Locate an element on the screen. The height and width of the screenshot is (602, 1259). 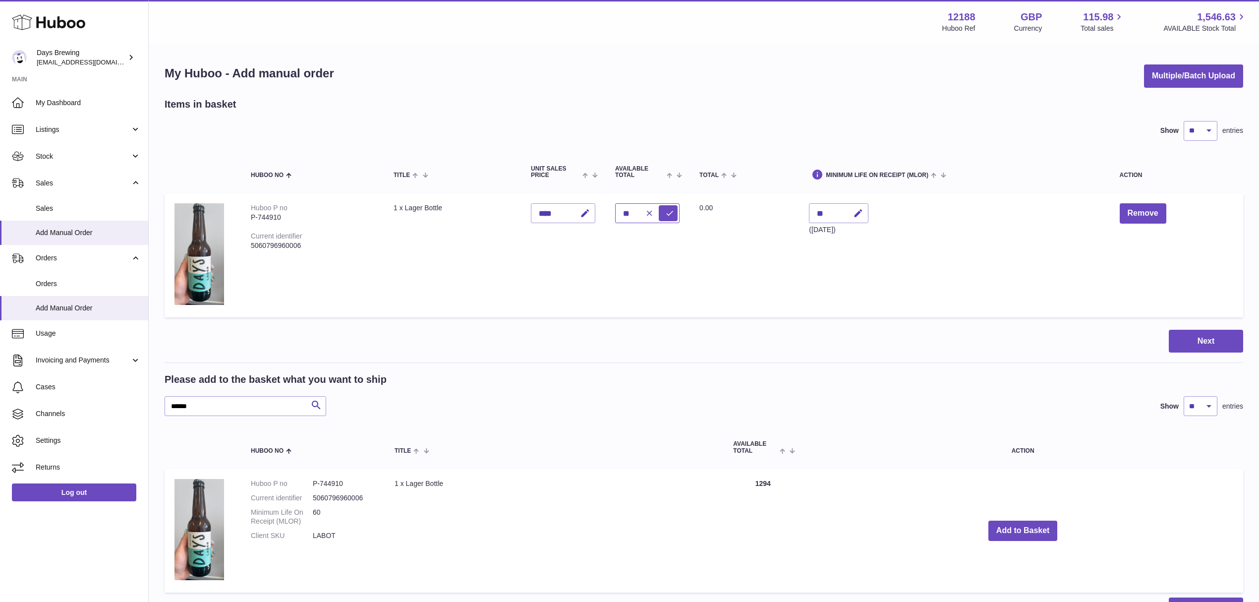
span: Settings is located at coordinates (88, 440).